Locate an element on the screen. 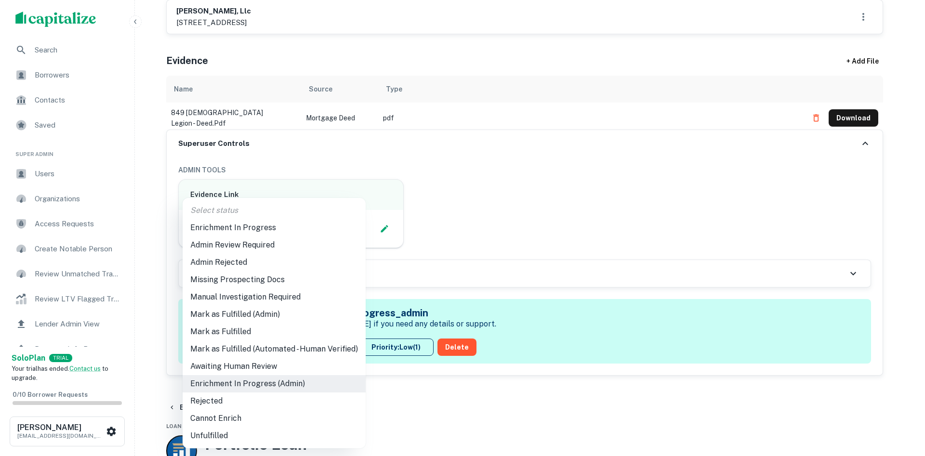 Image resolution: width=925 pixels, height=456 pixels. li: Mark as Fulfilled is located at coordinates (274, 332).